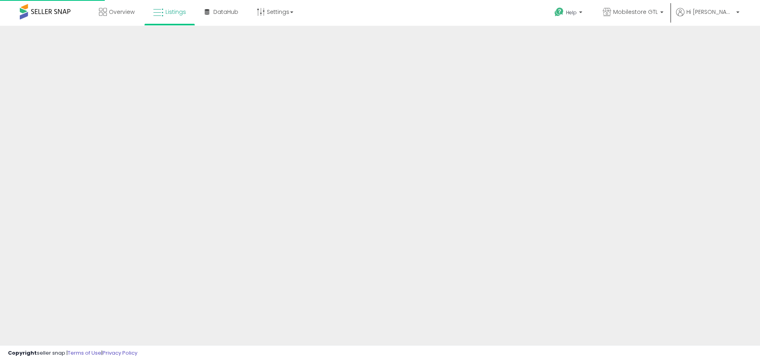  Describe the element at coordinates (176, 12) in the screenshot. I see `span: Listings` at that location.